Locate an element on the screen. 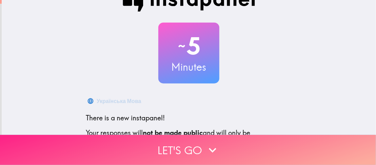  button: Українська Мова is located at coordinates (115, 101).